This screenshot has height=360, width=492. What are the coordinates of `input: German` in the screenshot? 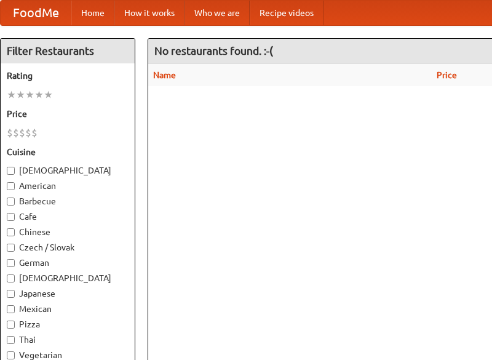 It's located at (10, 263).